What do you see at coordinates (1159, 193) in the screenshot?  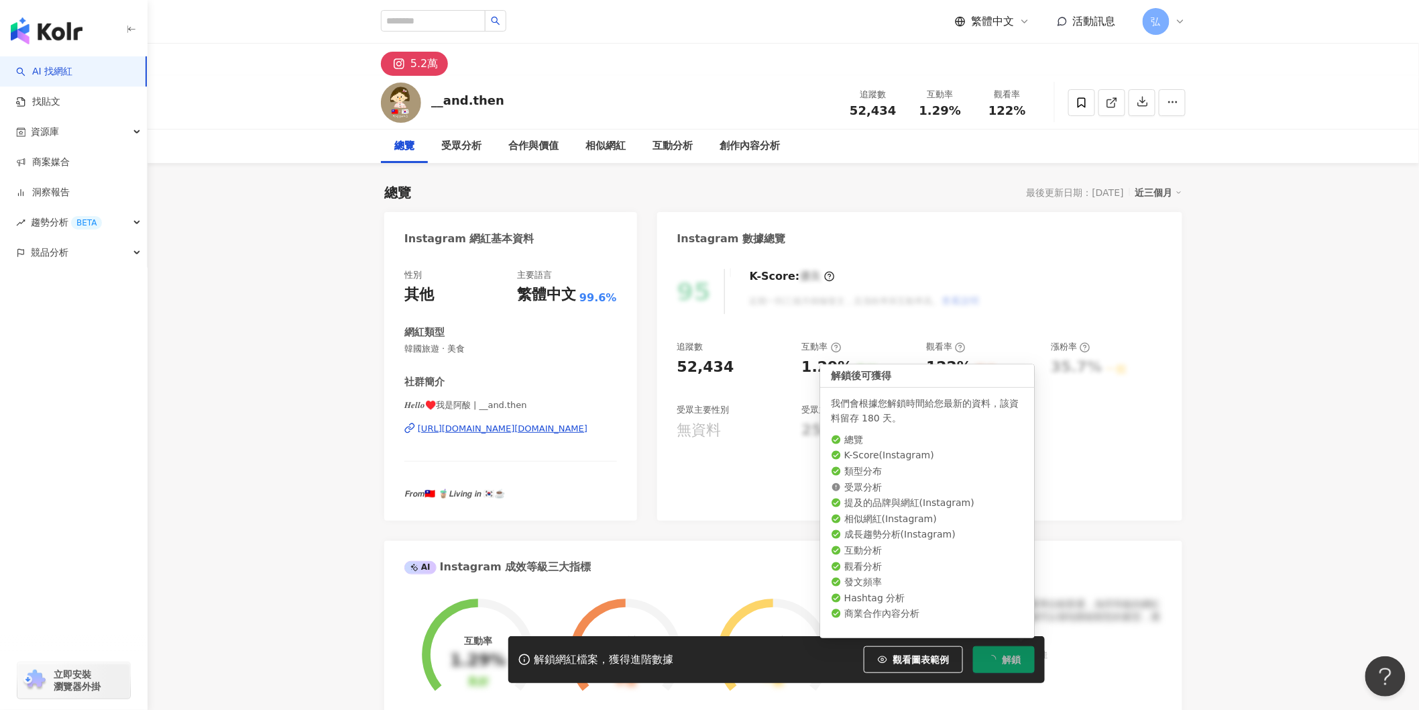 I see `div: 近三個月` at bounding box center [1159, 193].